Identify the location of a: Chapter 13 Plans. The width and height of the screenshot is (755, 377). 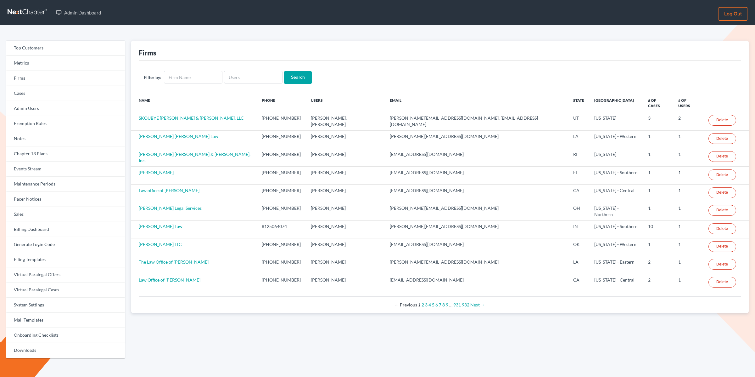
(65, 154).